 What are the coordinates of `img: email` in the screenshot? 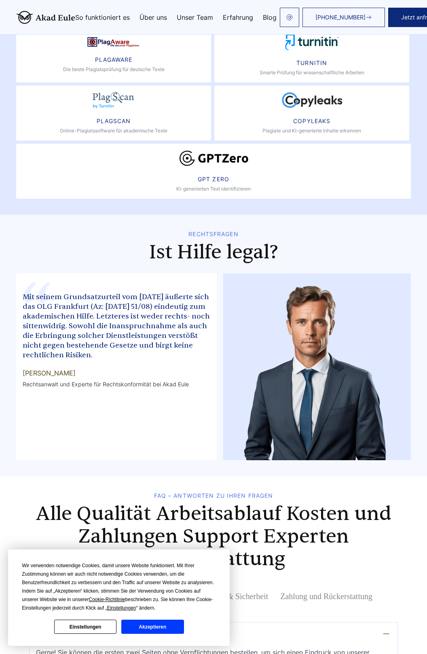 It's located at (289, 17).